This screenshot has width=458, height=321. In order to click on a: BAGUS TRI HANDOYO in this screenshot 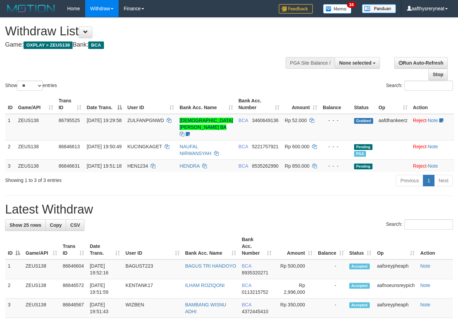, I will do `click(210, 266)`.